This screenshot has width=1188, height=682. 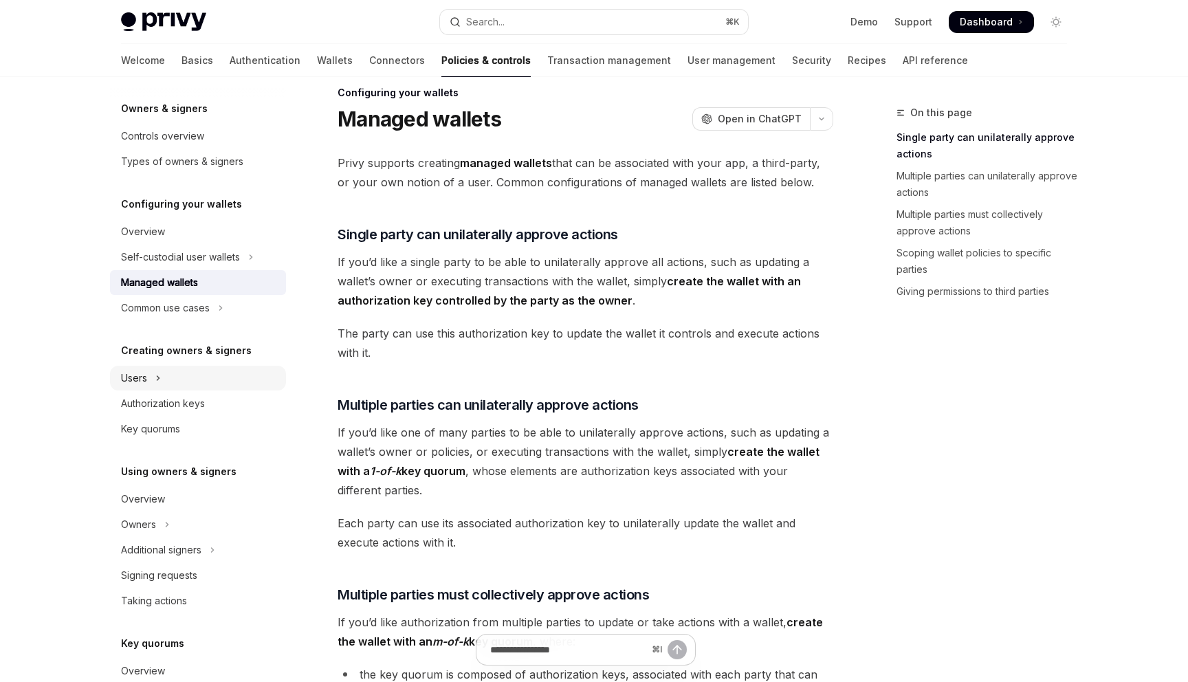 I want to click on span: Each party can use its associated authorization key to unilaterally update the wallet and execute..., so click(x=585, y=533).